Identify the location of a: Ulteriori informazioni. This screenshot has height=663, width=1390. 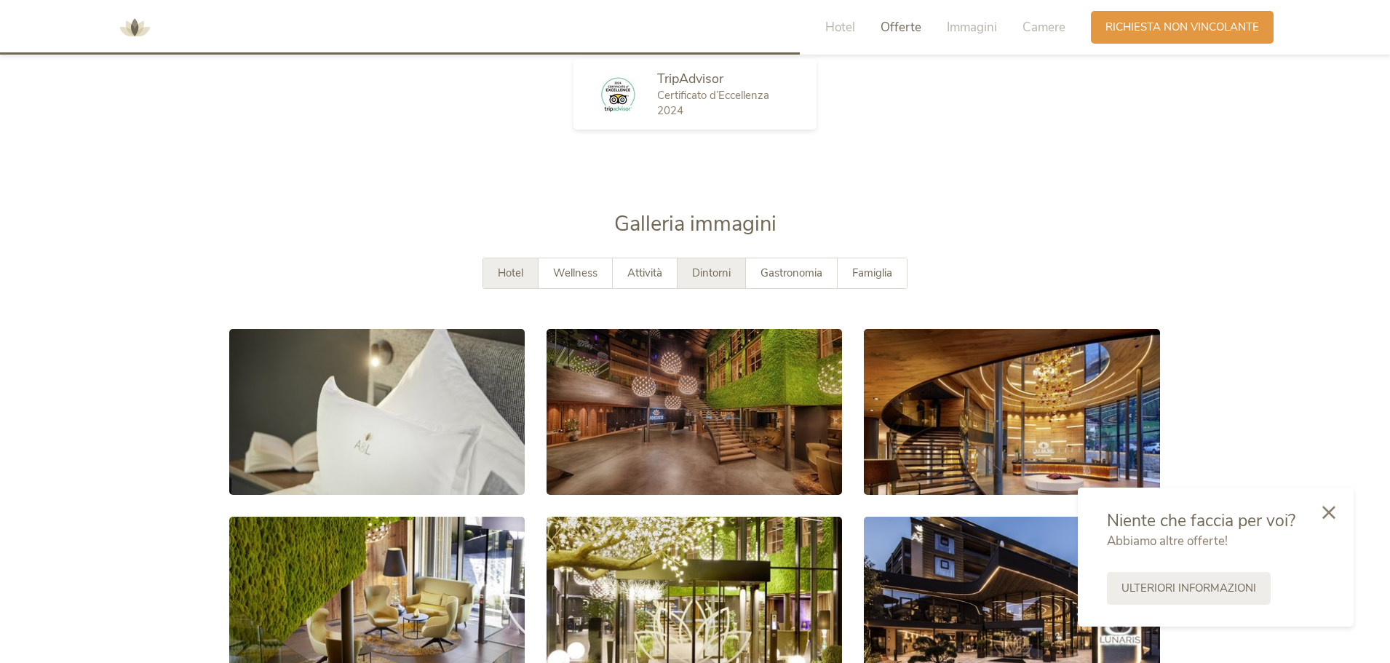
(1188, 588).